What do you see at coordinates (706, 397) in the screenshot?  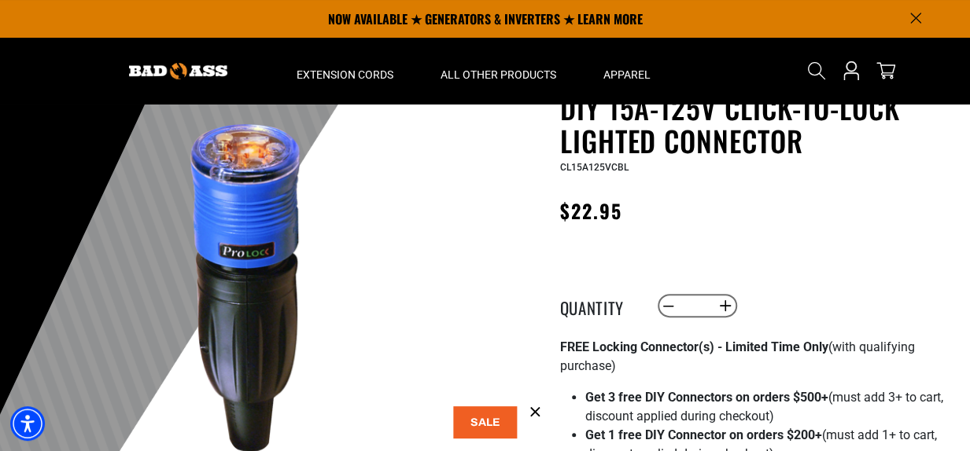 I see `strong: Get 3 free DIY Connectors on orders $500+` at bounding box center [706, 397].